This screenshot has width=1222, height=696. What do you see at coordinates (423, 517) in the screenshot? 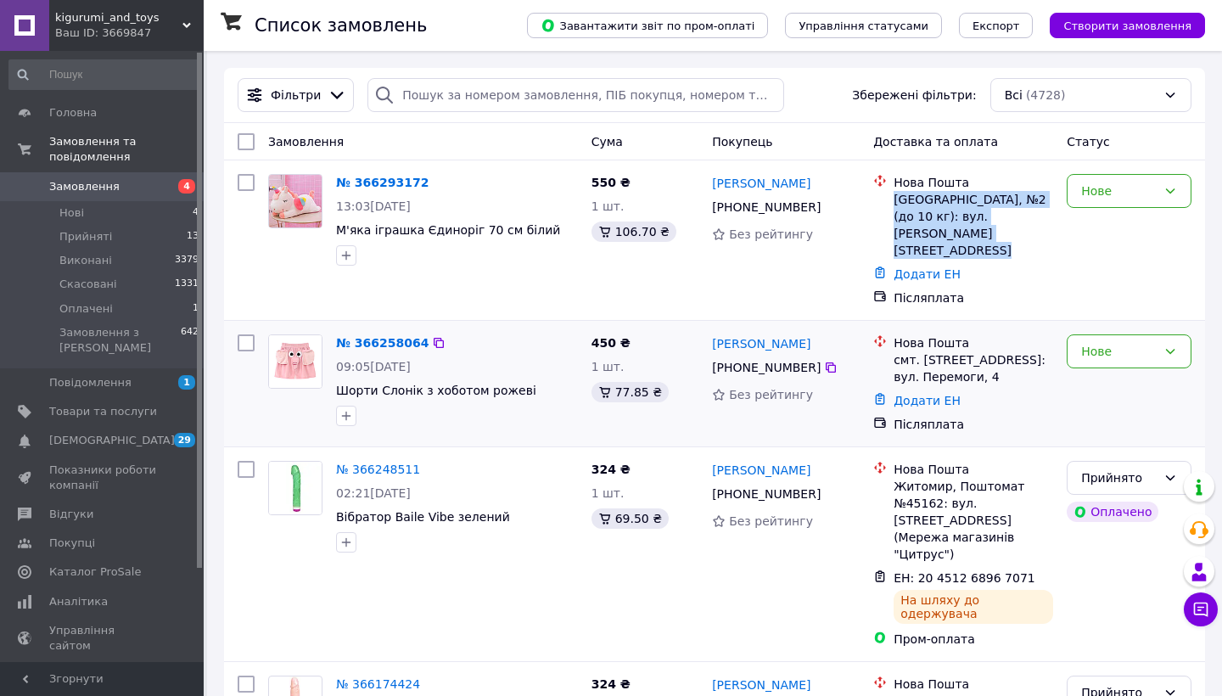
I see `a: Вібратор Baile Vibe зелений` at bounding box center [423, 517].